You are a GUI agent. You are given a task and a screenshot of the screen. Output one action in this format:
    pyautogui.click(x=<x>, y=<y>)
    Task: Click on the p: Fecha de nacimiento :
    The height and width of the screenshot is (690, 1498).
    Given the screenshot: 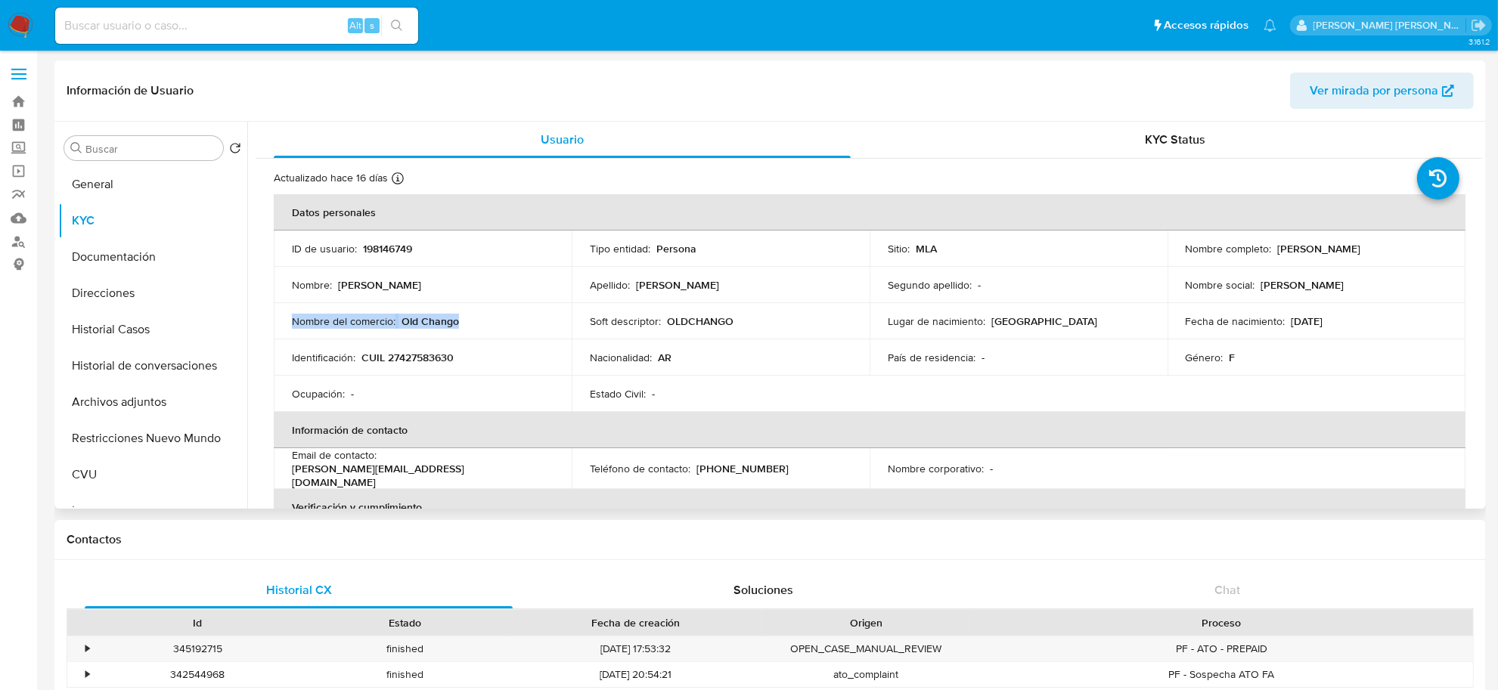 What is the action you would take?
    pyautogui.click(x=1236, y=321)
    